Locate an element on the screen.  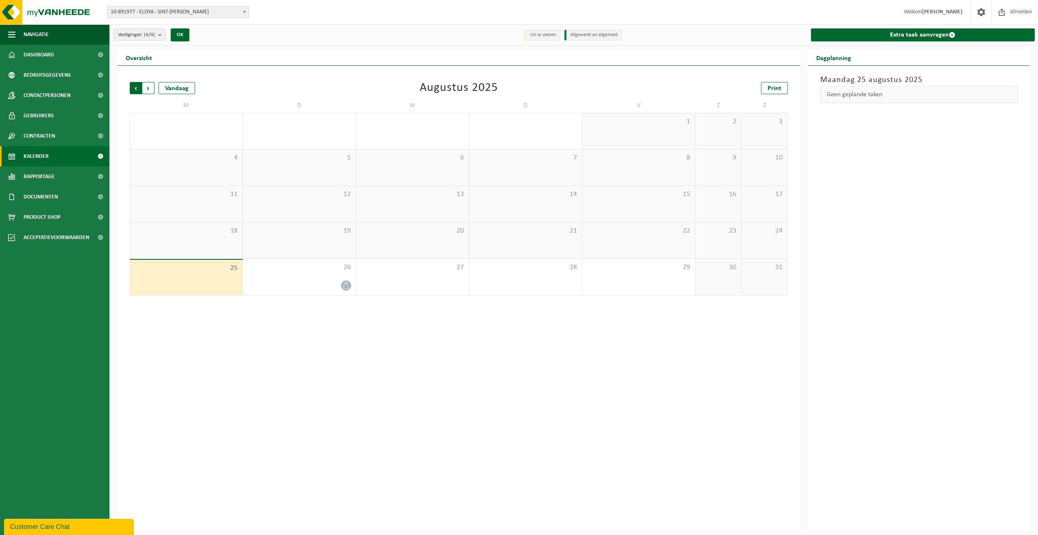
span: 23 is located at coordinates (718, 231).